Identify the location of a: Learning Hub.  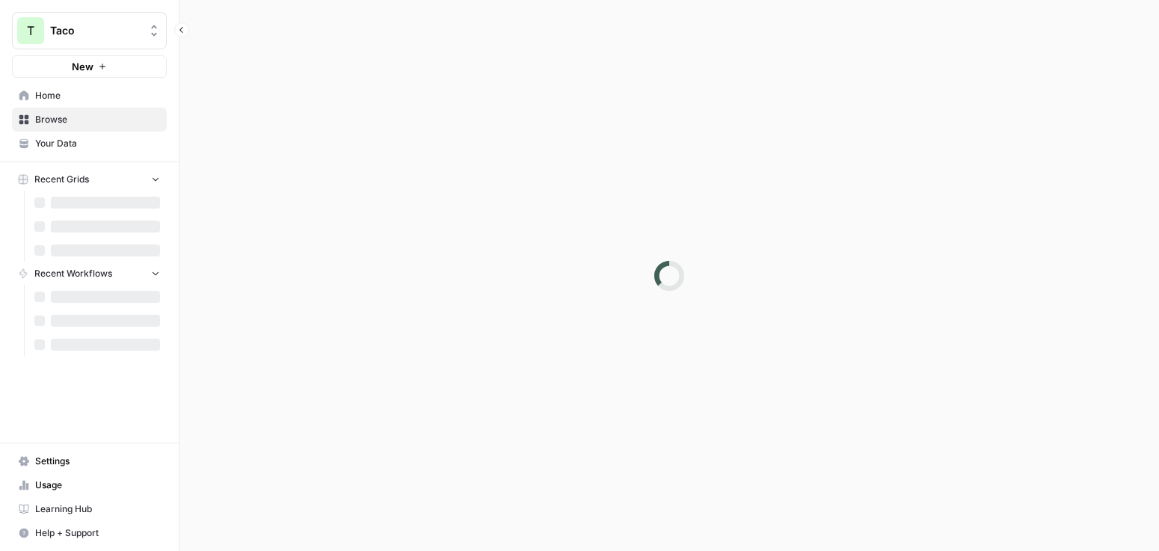
(89, 509).